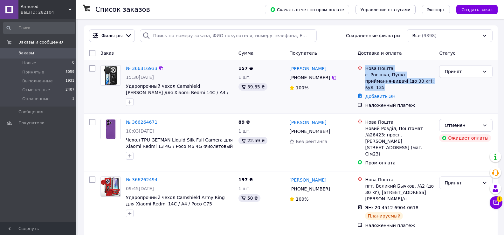  Describe the element at coordinates (253, 140) in the screenshot. I see `div: 22.59 ₴` at that location.